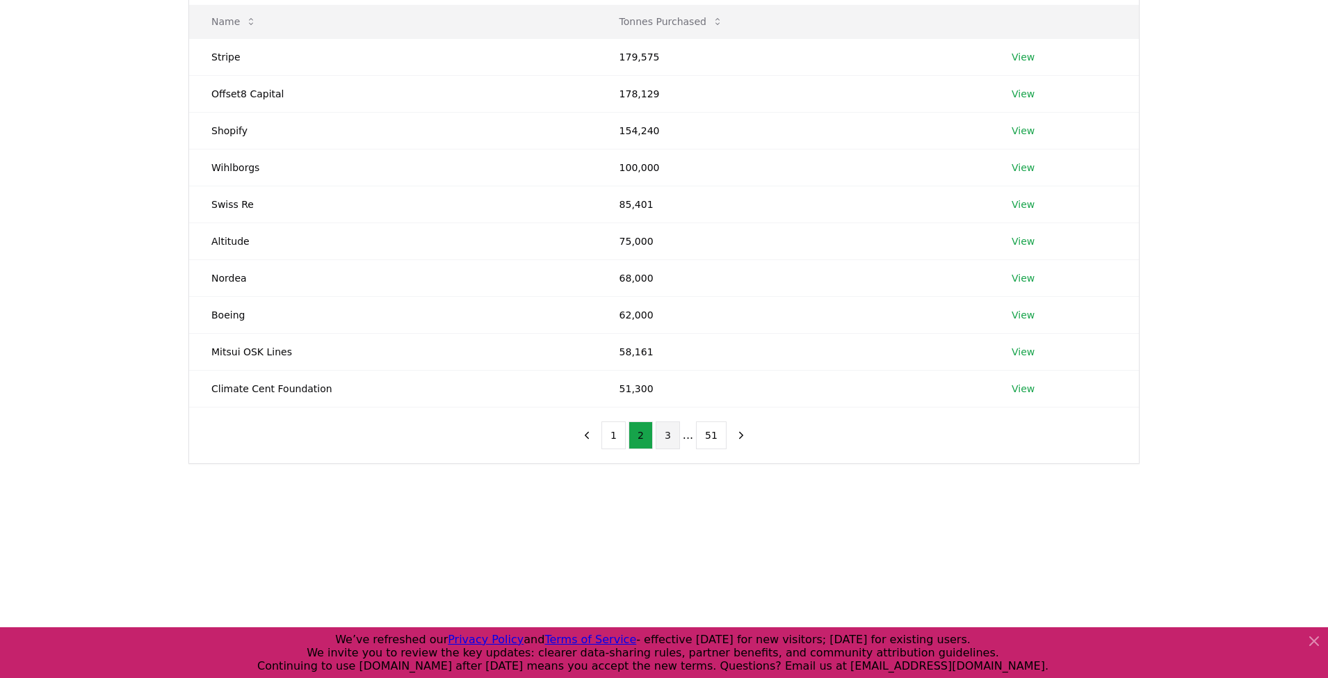  Describe the element at coordinates (393, 93) in the screenshot. I see `td: Offset8 Capital` at that location.